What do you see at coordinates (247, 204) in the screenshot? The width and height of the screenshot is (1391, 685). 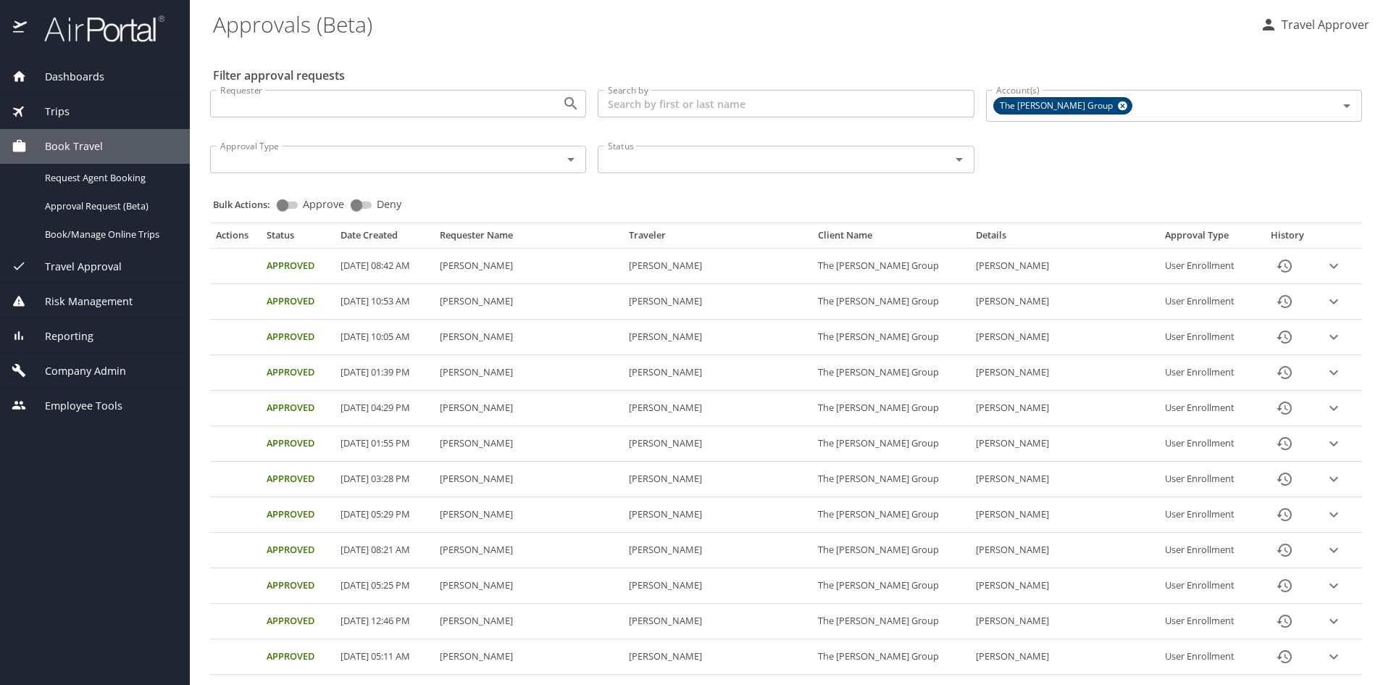 I see `p: Bulk Actions:` at bounding box center [247, 204].